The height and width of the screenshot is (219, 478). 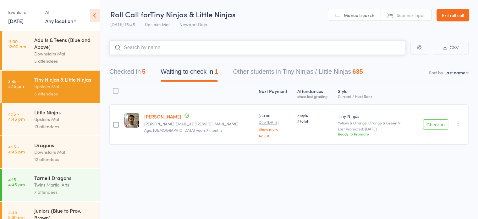 What do you see at coordinates (127, 73) in the screenshot?
I see `button: Checked in5` at bounding box center [127, 73].